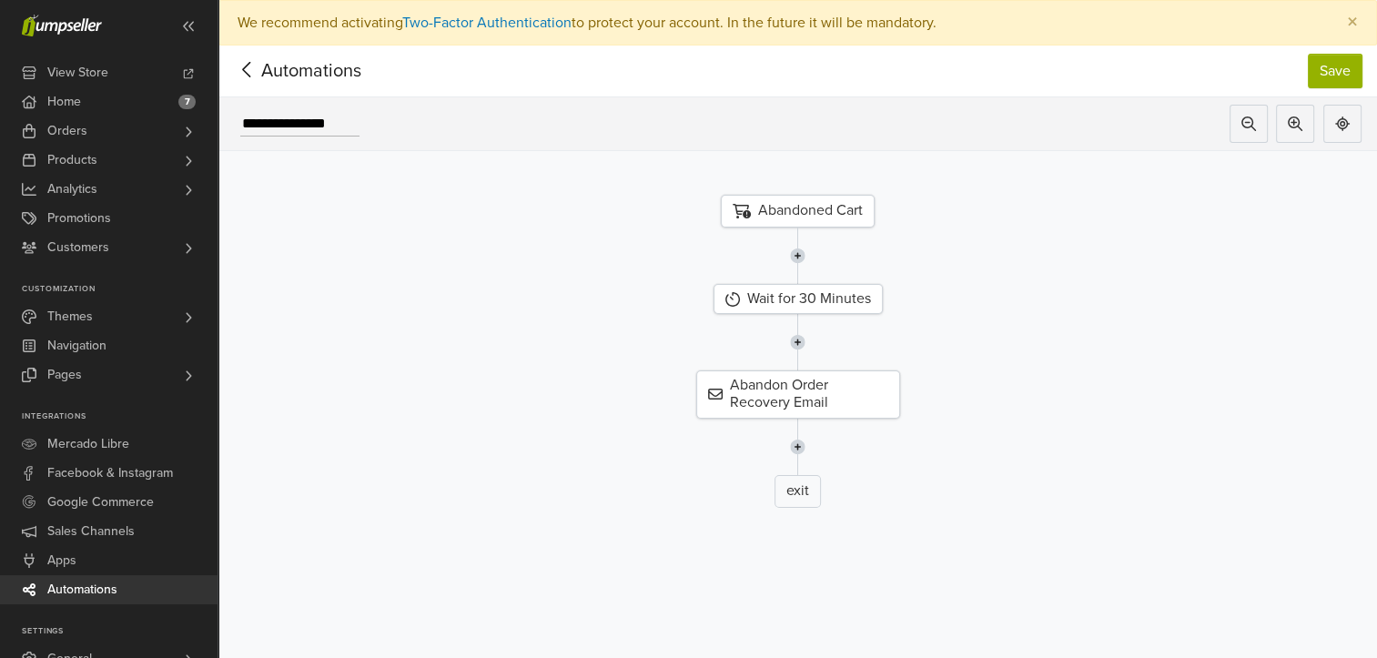 This screenshot has height=658, width=1377. What do you see at coordinates (76, 346) in the screenshot?
I see `span: Navigation` at bounding box center [76, 346].